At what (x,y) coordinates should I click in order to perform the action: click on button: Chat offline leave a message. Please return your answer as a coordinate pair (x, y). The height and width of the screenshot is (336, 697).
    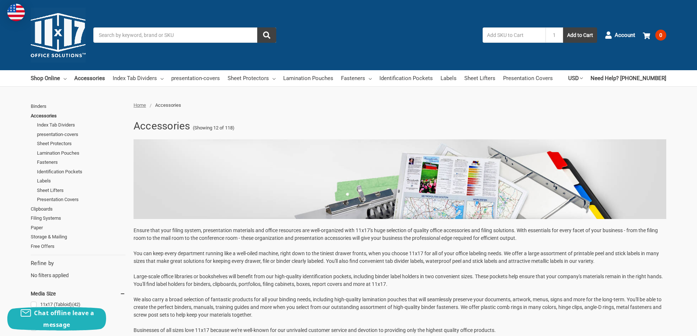
    Looking at the image, I should click on (57, 319).